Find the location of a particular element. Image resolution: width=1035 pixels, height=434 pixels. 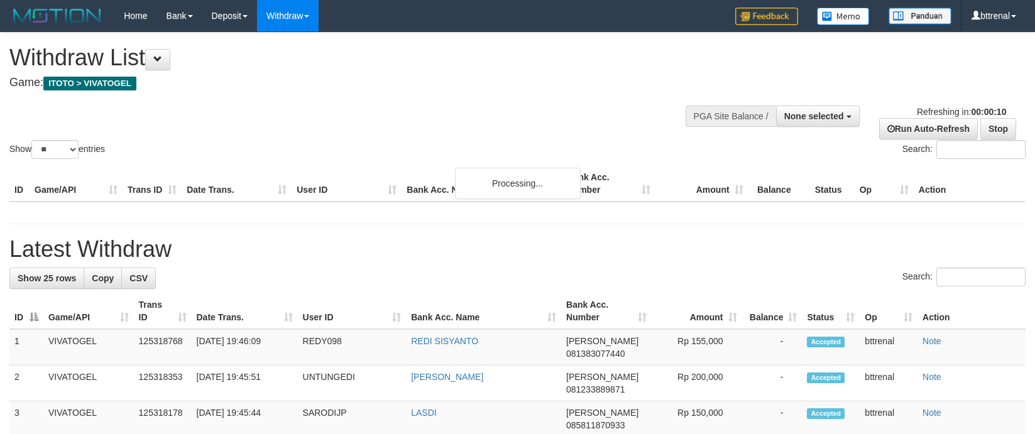

td: REDY098 is located at coordinates (352, 347).